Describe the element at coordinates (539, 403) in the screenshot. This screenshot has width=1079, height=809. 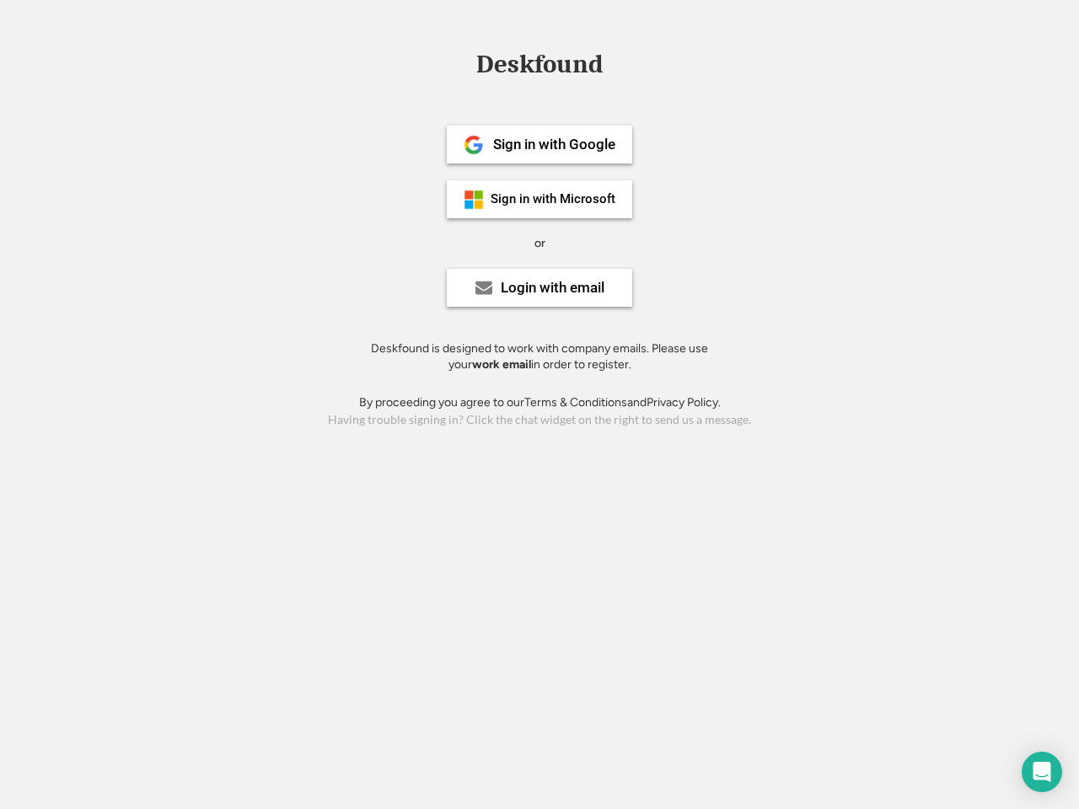
I see `div: By proceeding you agree to our and` at that location.